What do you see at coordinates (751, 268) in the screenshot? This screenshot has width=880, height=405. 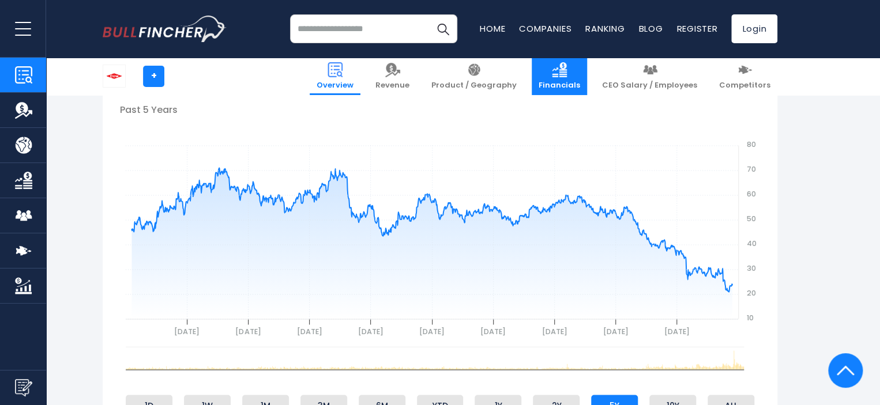 I see `text: 30` at bounding box center [751, 268].